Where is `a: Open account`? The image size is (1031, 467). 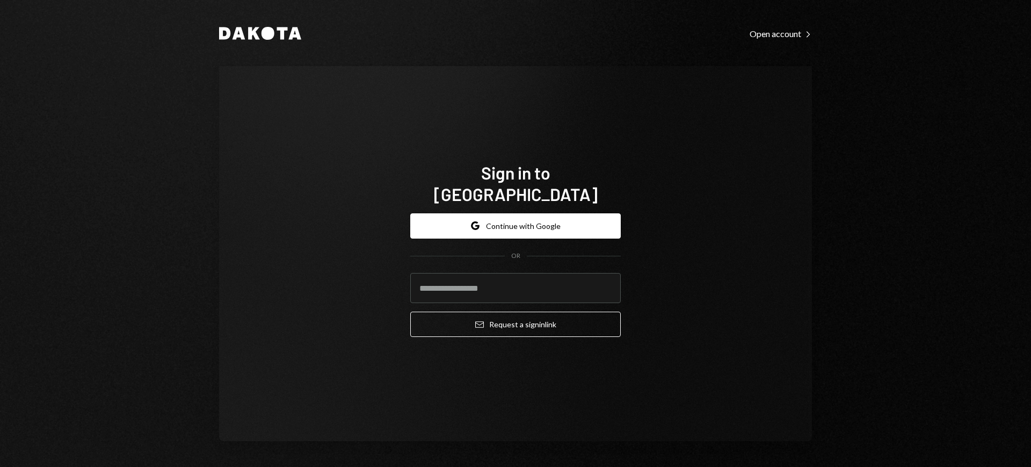 a: Open account is located at coordinates (781, 33).